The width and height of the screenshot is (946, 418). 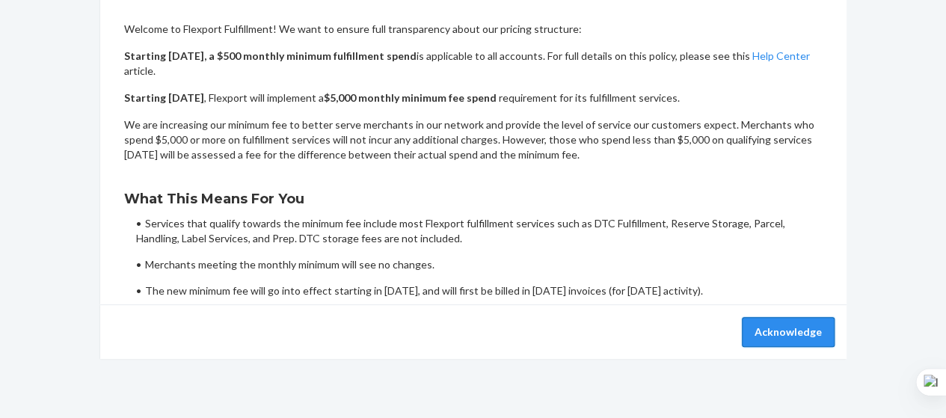 I want to click on button: Acknowledge, so click(x=788, y=332).